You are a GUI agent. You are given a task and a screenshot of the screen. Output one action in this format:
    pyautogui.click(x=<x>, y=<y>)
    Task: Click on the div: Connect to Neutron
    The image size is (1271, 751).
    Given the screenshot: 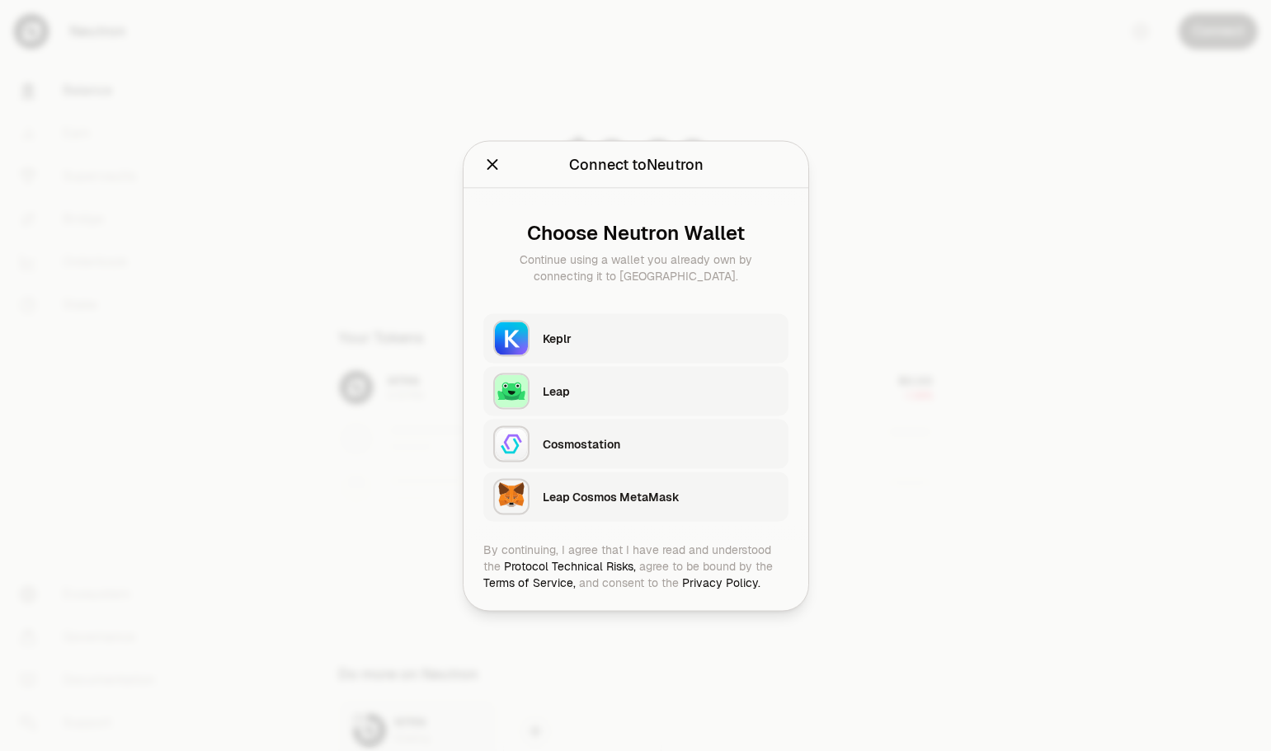 What is the action you would take?
    pyautogui.click(x=635, y=164)
    